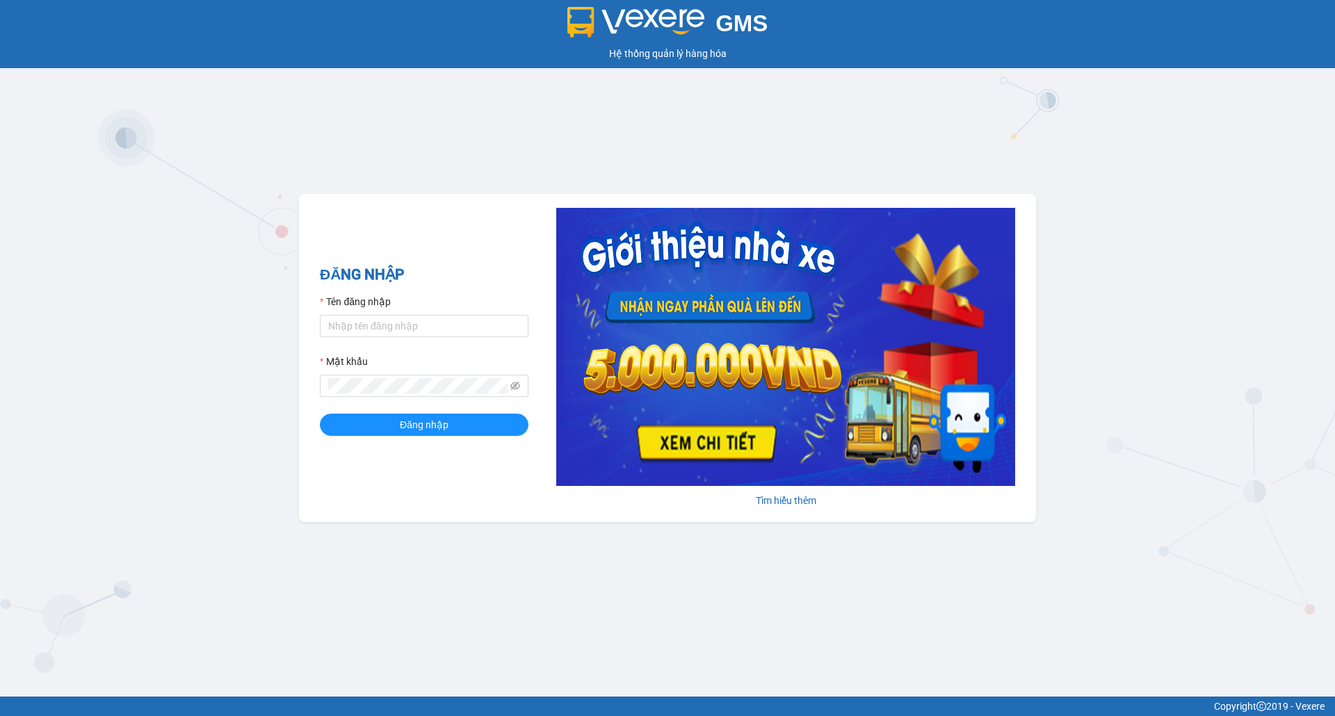 This screenshot has width=1335, height=716. I want to click on a: GMS, so click(667, 26).